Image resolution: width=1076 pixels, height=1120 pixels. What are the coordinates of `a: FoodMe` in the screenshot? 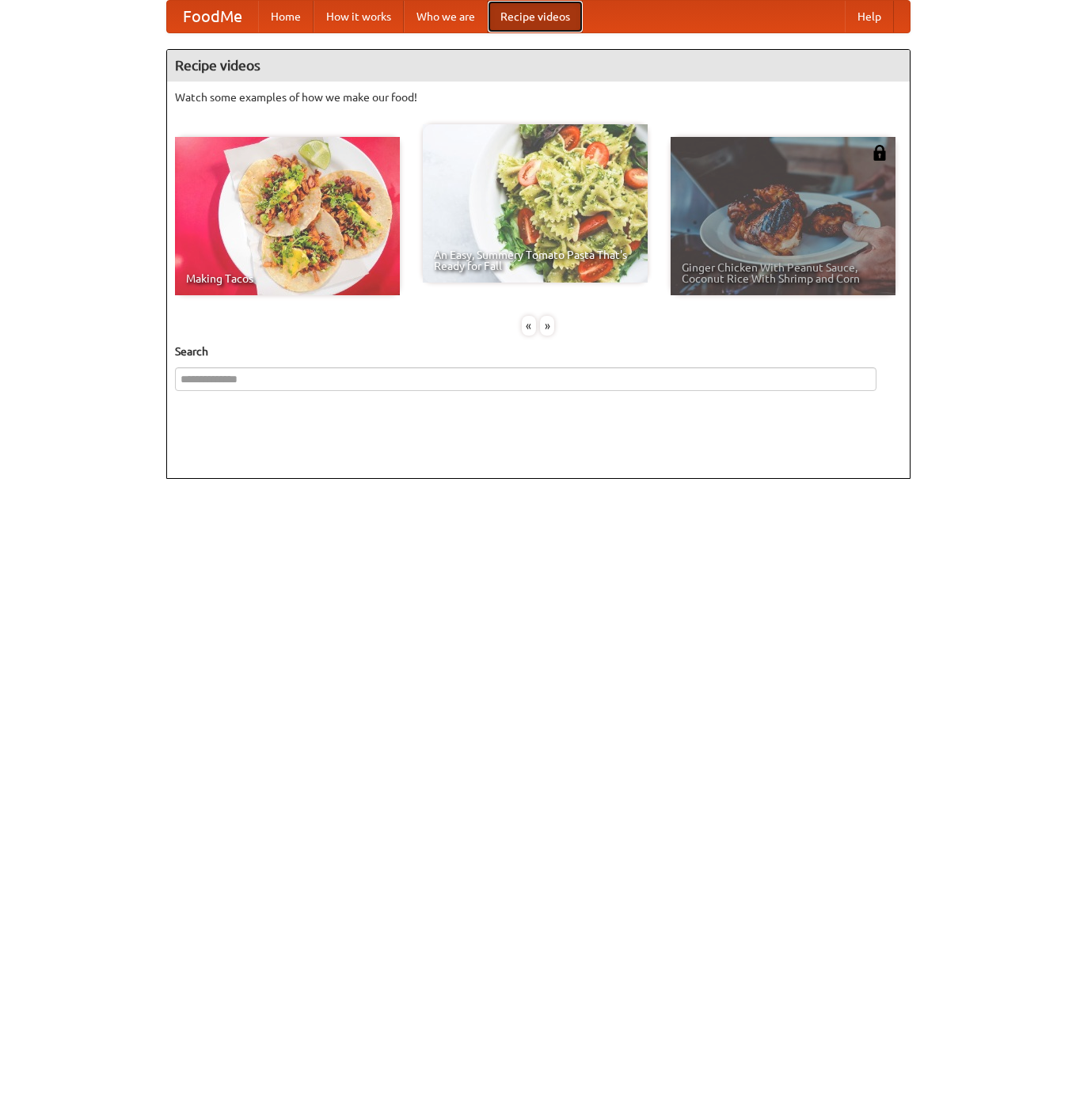 It's located at (212, 17).